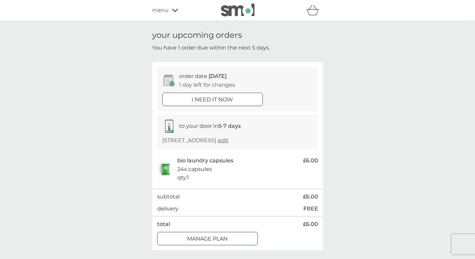 This screenshot has width=475, height=259. I want to click on img: smol, so click(238, 10).